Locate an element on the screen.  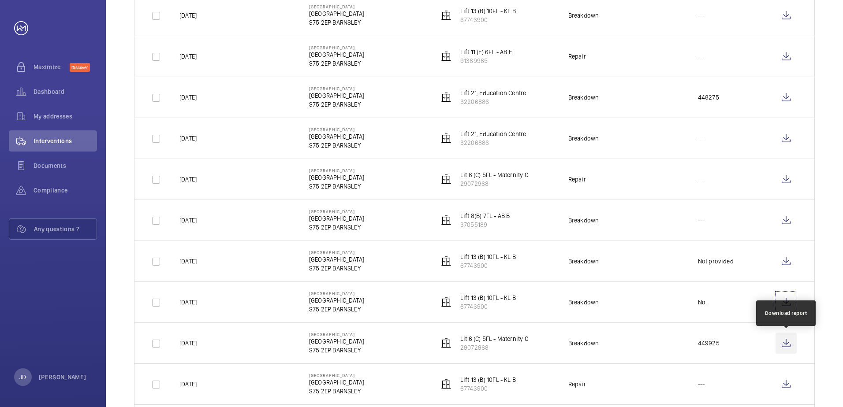
p: No. is located at coordinates (702, 302).